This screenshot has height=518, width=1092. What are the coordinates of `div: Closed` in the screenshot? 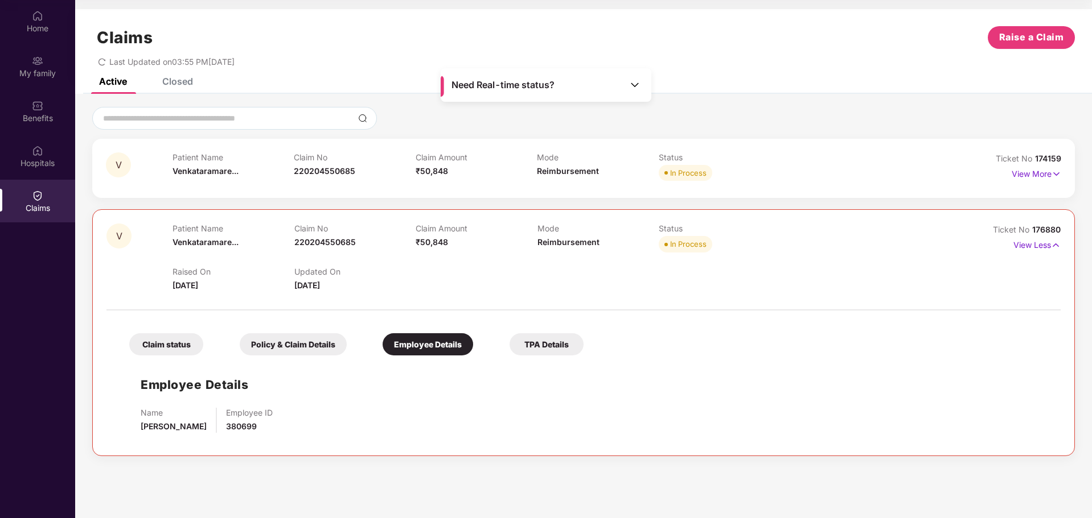 It's located at (178, 81).